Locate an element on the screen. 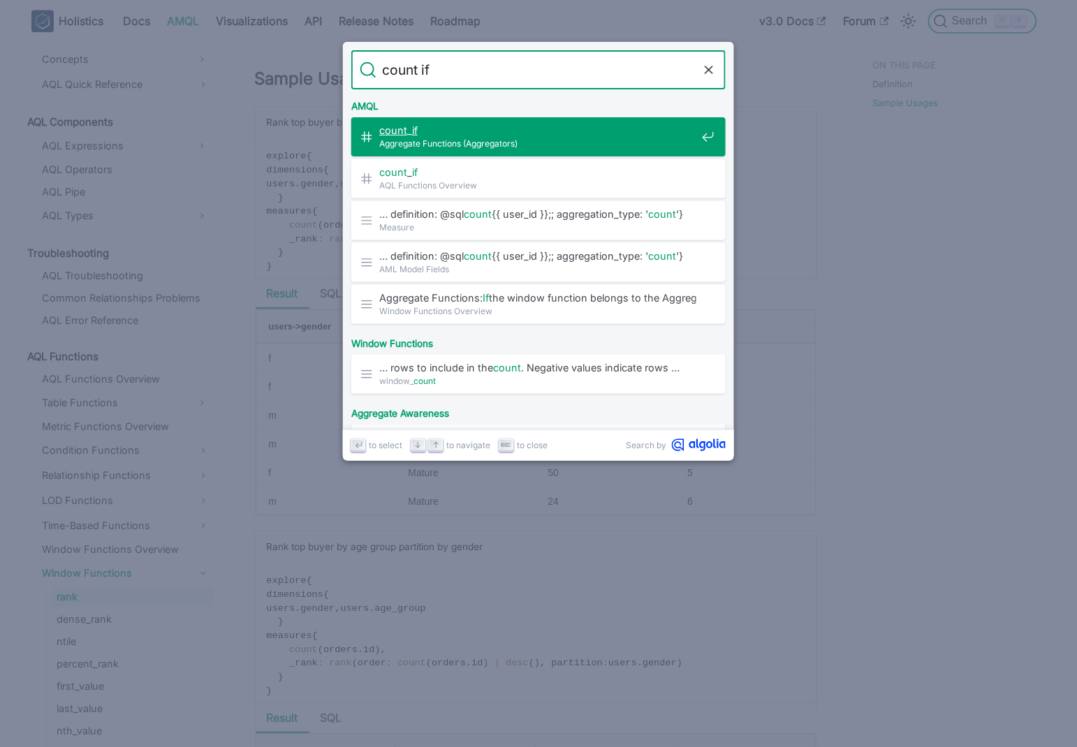  div: AMQL is located at coordinates (538, 103).